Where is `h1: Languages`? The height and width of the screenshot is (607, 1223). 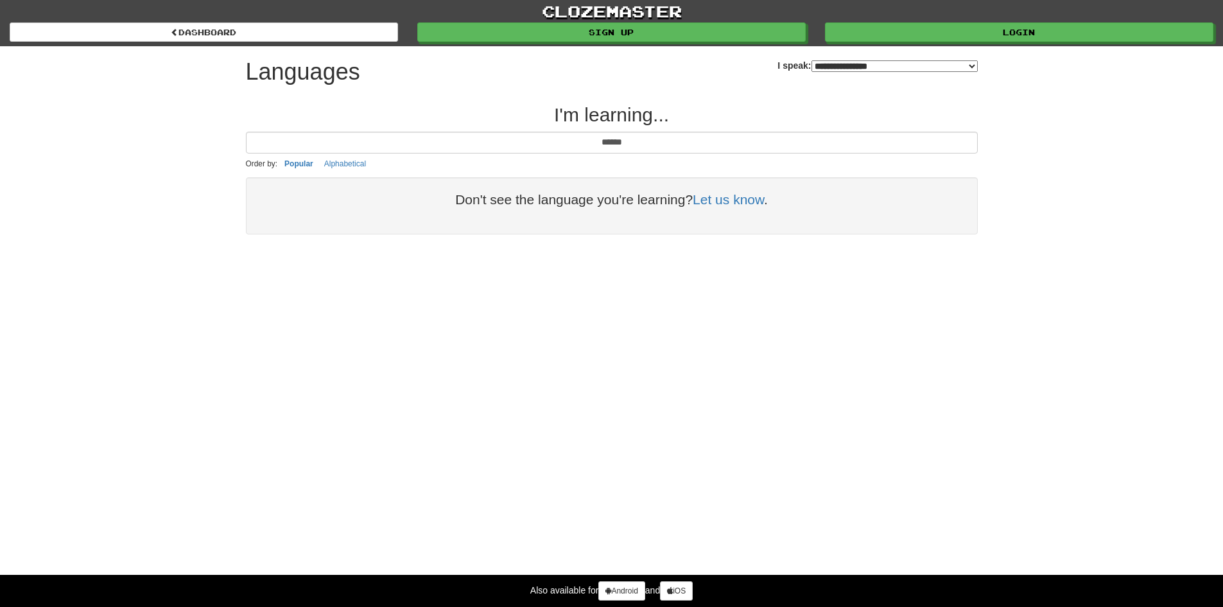 h1: Languages is located at coordinates (303, 72).